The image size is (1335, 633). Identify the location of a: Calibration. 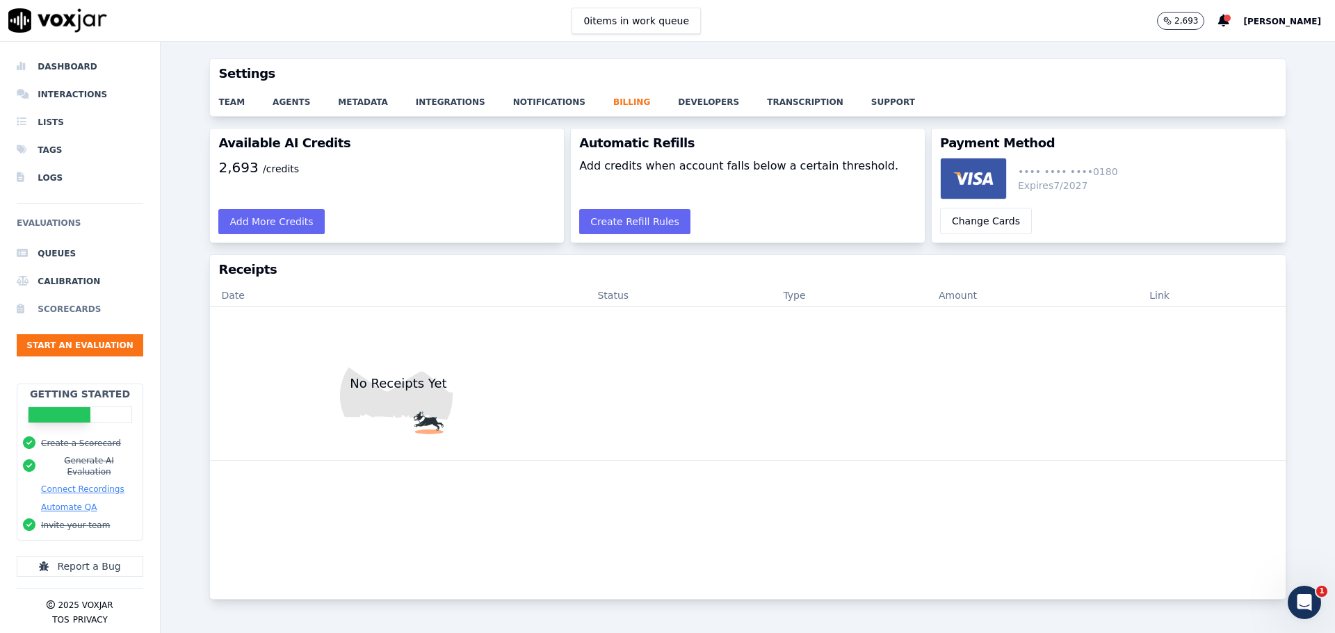
(80, 282).